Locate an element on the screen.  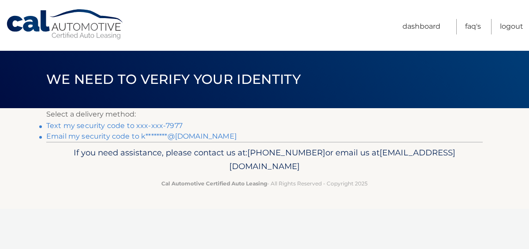
p: If you need assistance, please contact us at: or email us at is located at coordinates (265, 160).